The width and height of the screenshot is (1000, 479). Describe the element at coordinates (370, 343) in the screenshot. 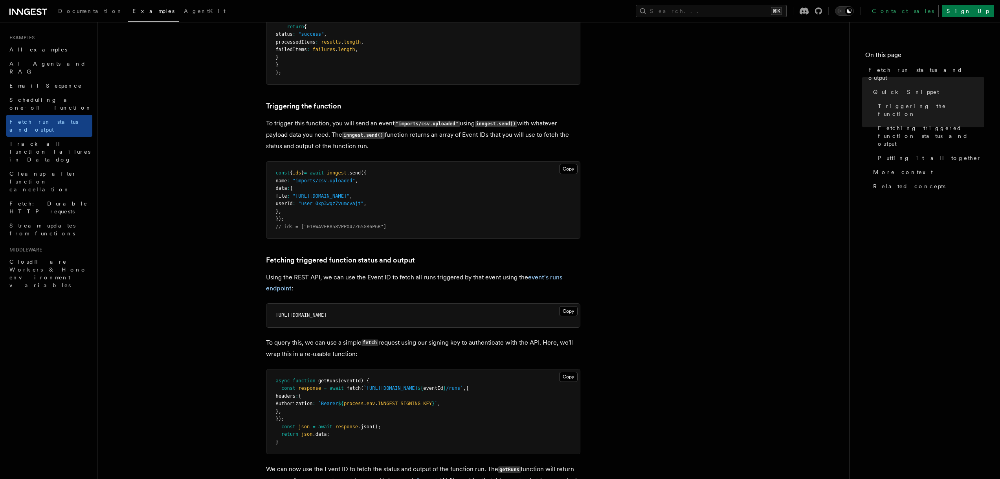

I see `code: fetch` at that location.